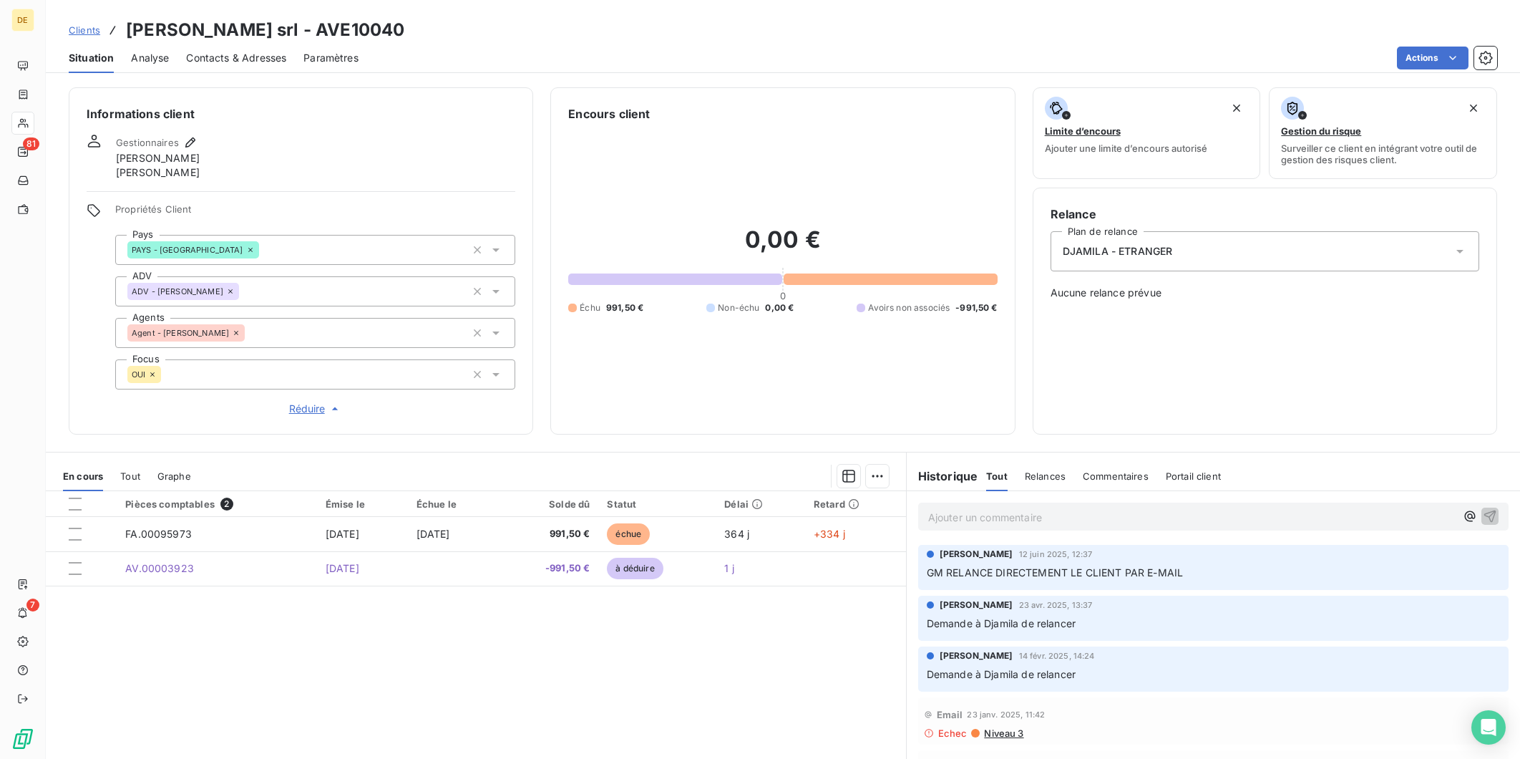 The height and width of the screenshot is (759, 1520). I want to click on span: Surveiller ce client en intégrant votre outil de gestion des risques client., so click(1383, 154).